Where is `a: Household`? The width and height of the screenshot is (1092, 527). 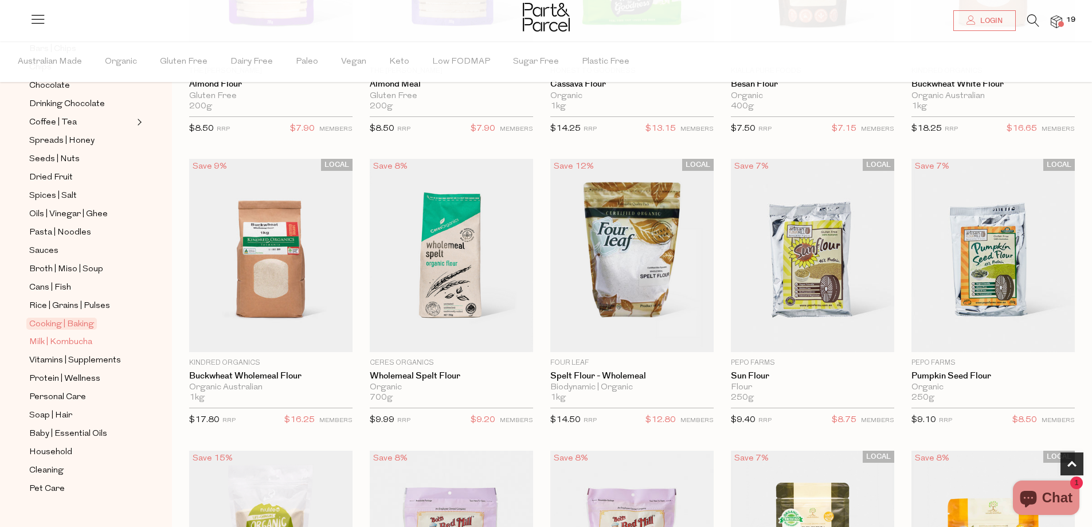
a: Household is located at coordinates (81, 452).